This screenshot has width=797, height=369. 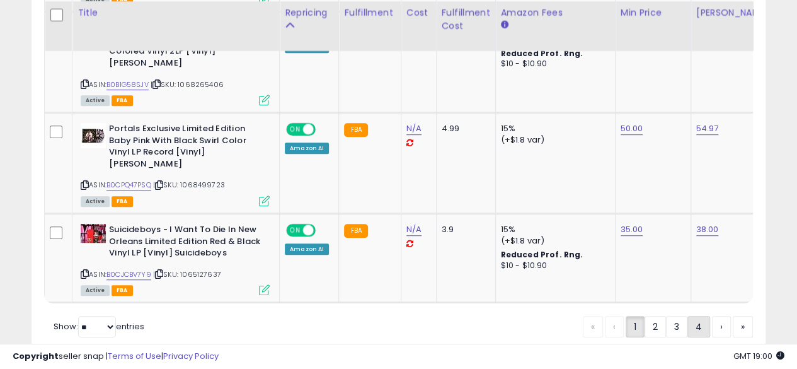 What do you see at coordinates (464, 129) in the screenshot?
I see `div: 4.99` at bounding box center [464, 129].